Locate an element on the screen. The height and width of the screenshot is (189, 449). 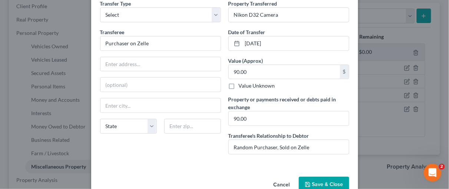
label: Transferee's Relationship to Debtor is located at coordinates (269, 135).